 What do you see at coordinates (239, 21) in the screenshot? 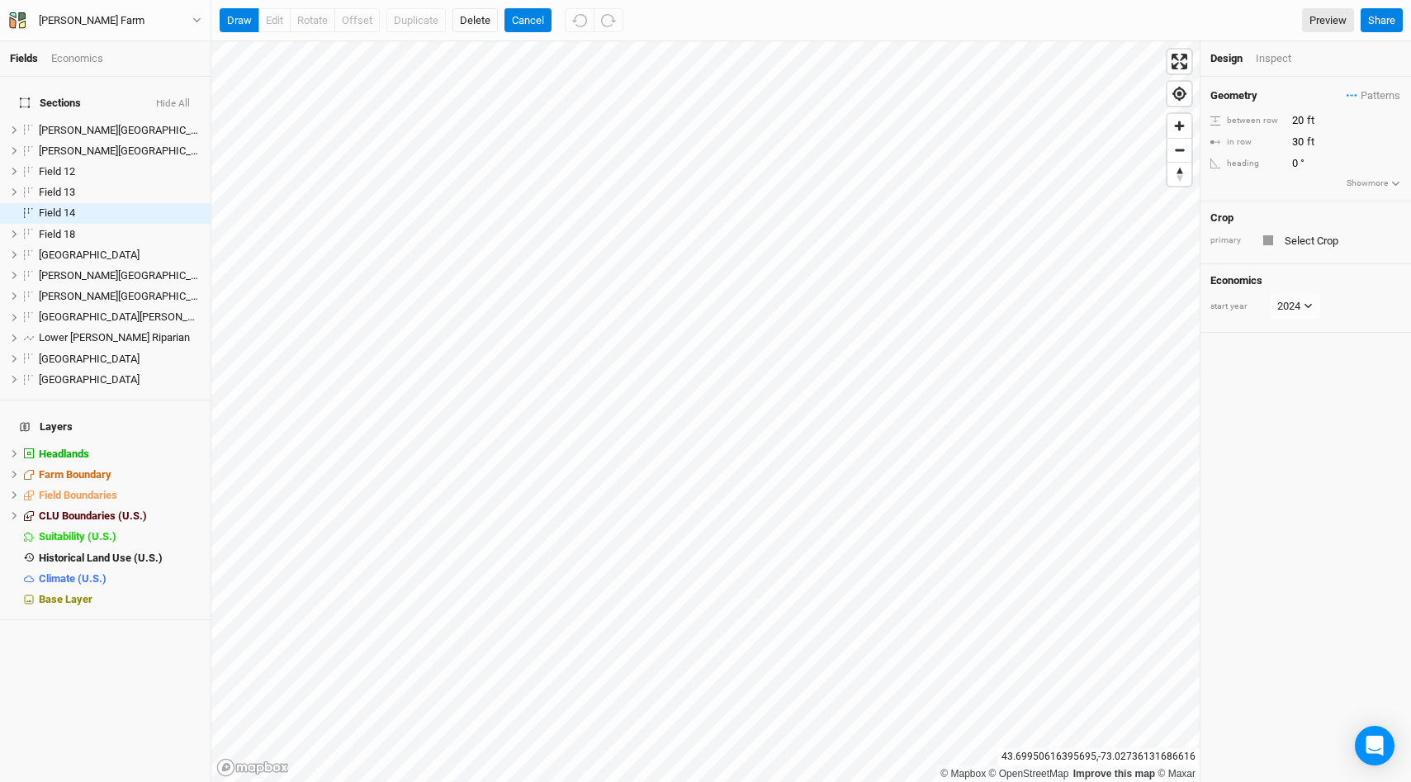
I see `button: draw` at bounding box center [239, 21].